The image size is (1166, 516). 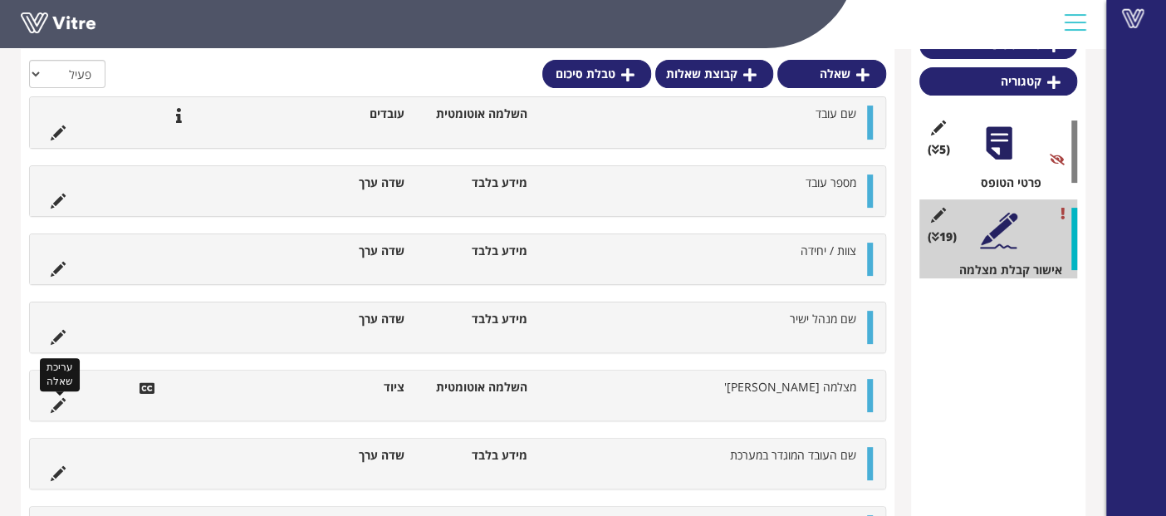 What do you see at coordinates (832, 74) in the screenshot?
I see `a: שאלה` at bounding box center [832, 74].